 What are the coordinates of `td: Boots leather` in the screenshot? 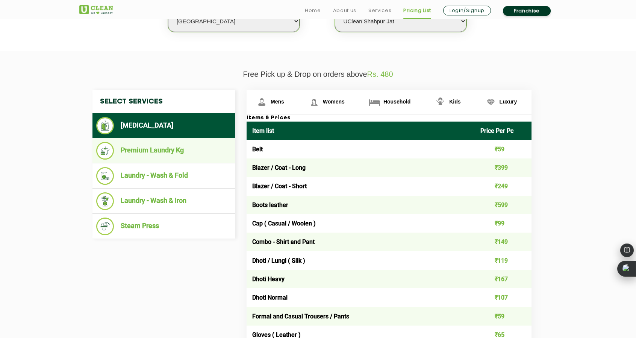 It's located at (361, 205).